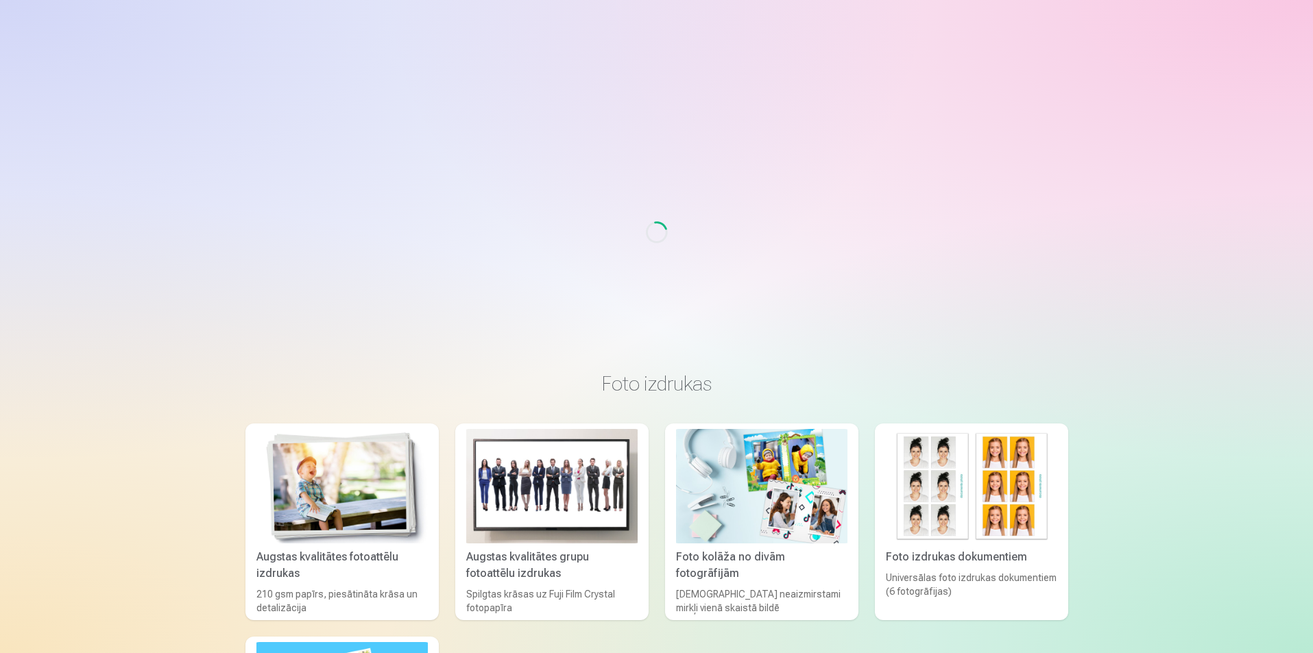 This screenshot has height=653, width=1313. I want to click on div: Augstas kvalitātes fotoattēlu izdrukas, so click(342, 566).